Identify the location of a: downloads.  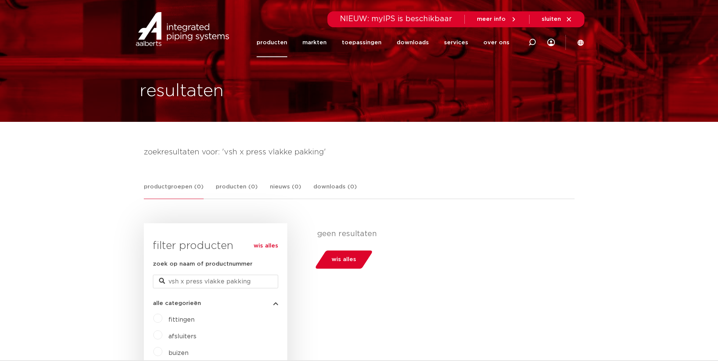
(413, 42).